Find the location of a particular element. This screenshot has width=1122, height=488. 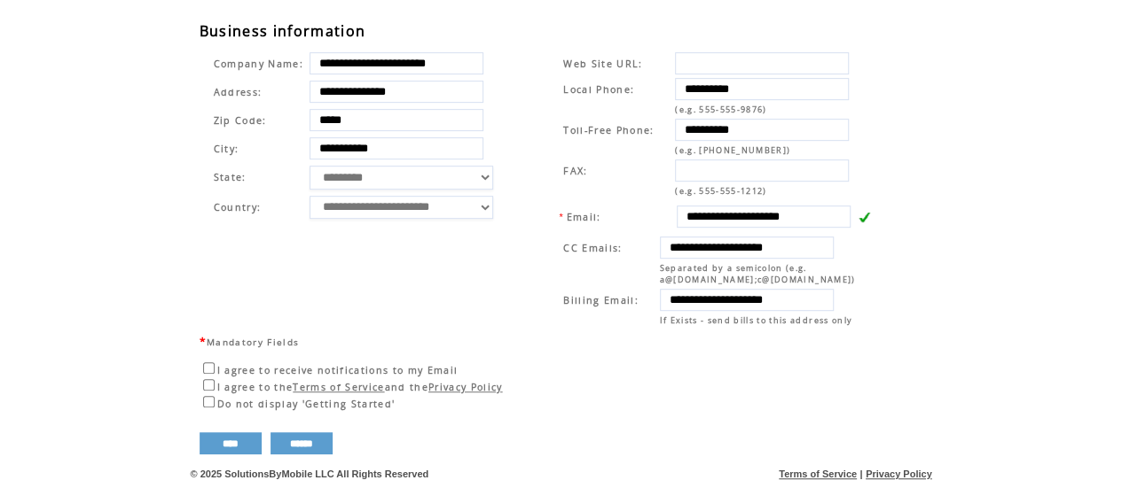

span: (e.g. 555-555-9876) is located at coordinates (720, 109).